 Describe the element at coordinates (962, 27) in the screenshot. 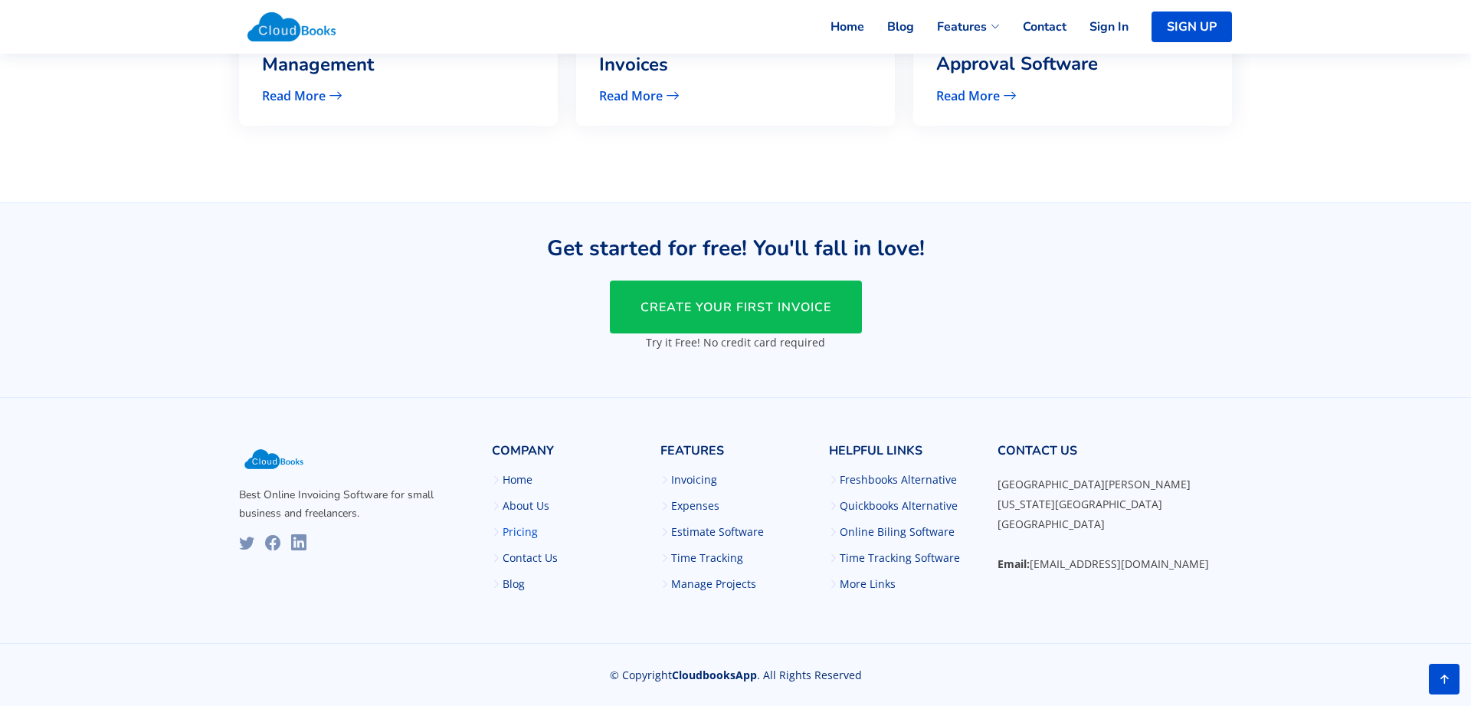

I see `span: Features` at that location.